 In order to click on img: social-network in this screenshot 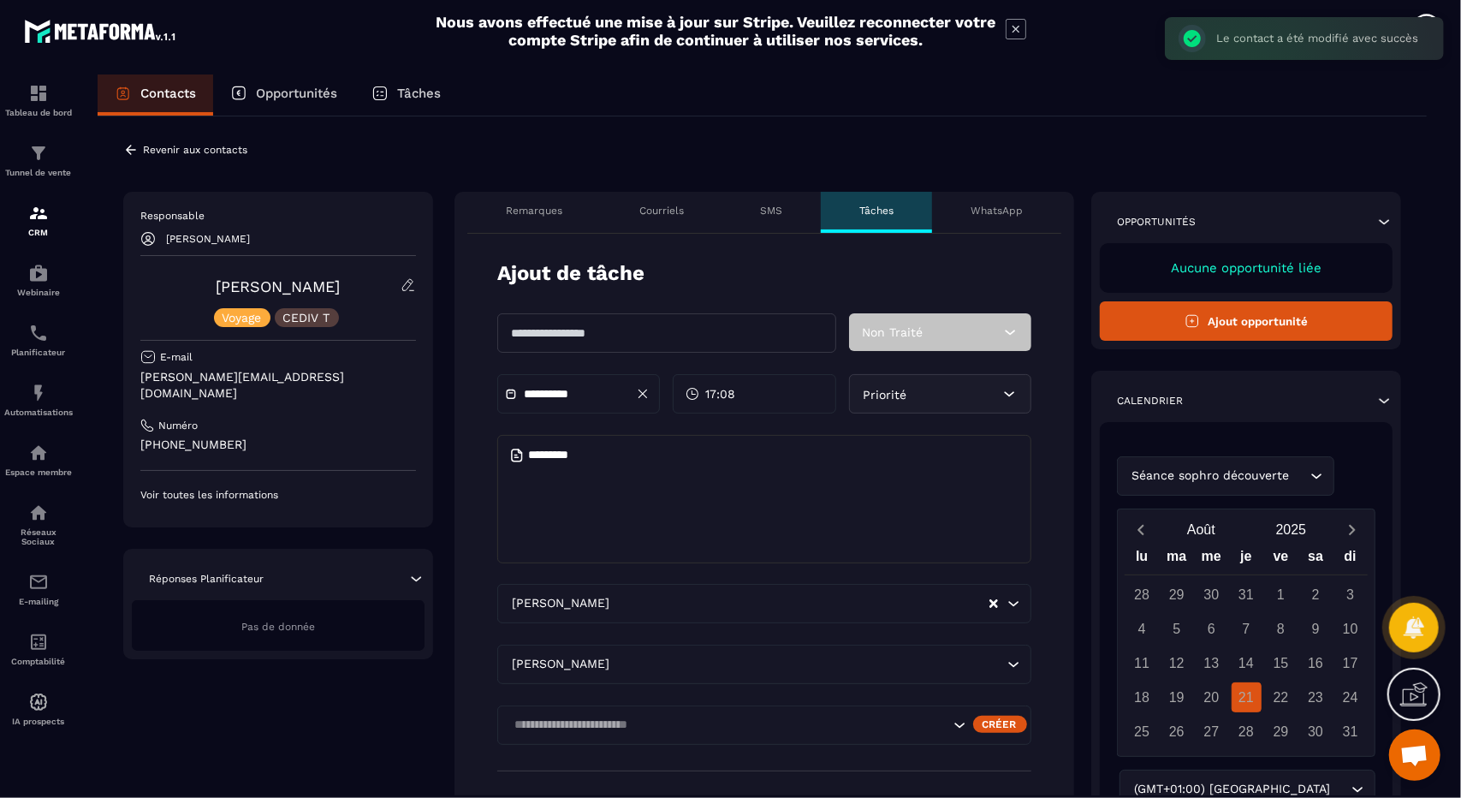, I will do `click(39, 513)`.